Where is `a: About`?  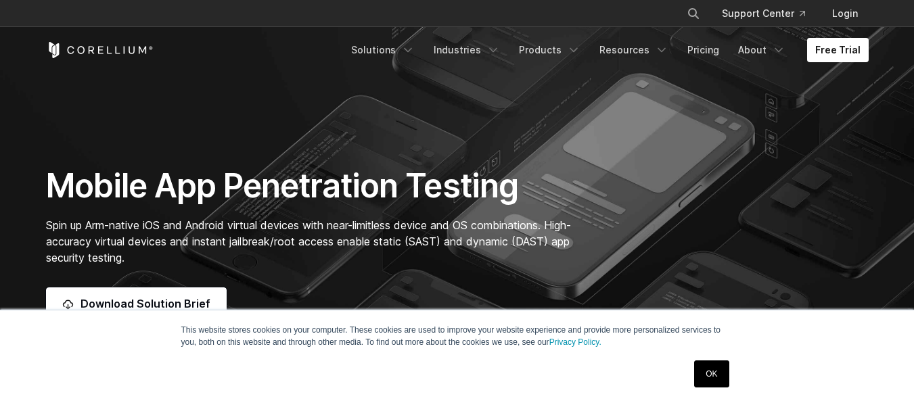
a: About is located at coordinates (762, 50).